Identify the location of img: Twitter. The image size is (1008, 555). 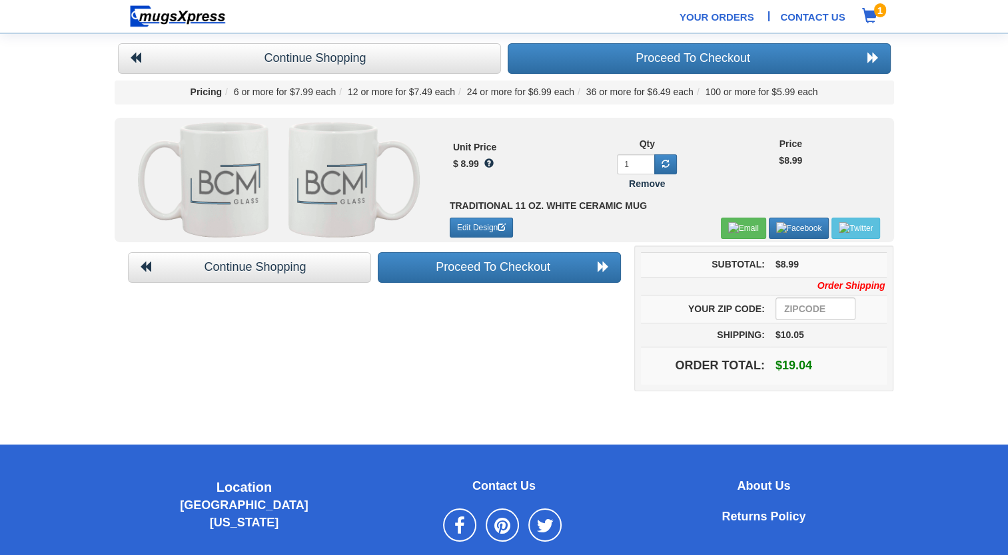
(855, 228).